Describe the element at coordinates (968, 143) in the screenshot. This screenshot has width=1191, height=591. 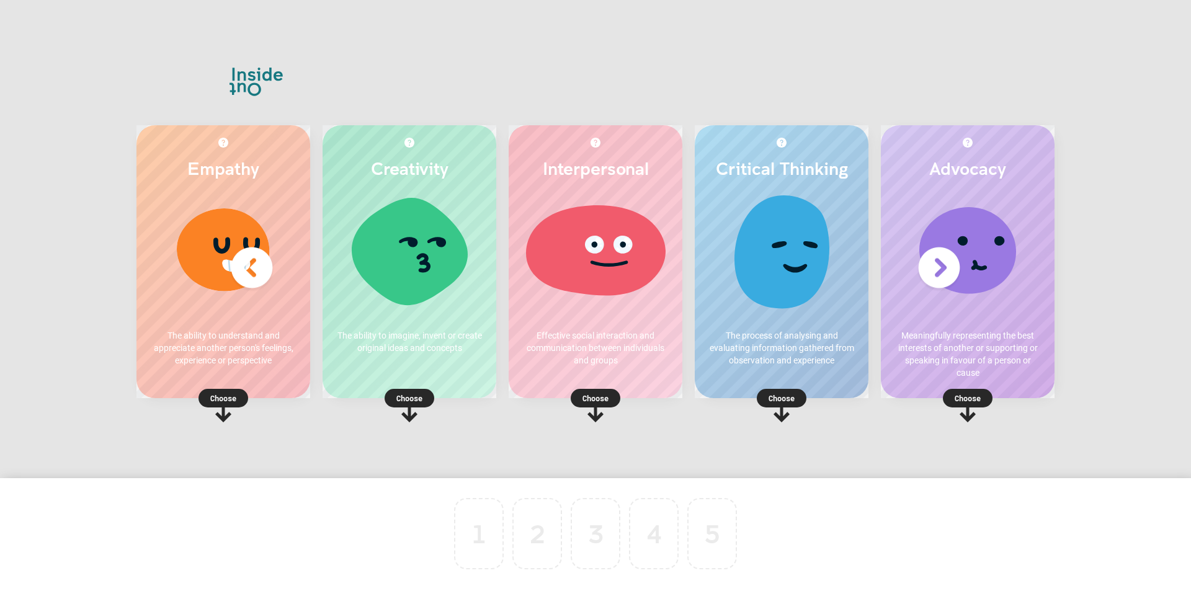
I see `img: More about Advocacy` at that location.